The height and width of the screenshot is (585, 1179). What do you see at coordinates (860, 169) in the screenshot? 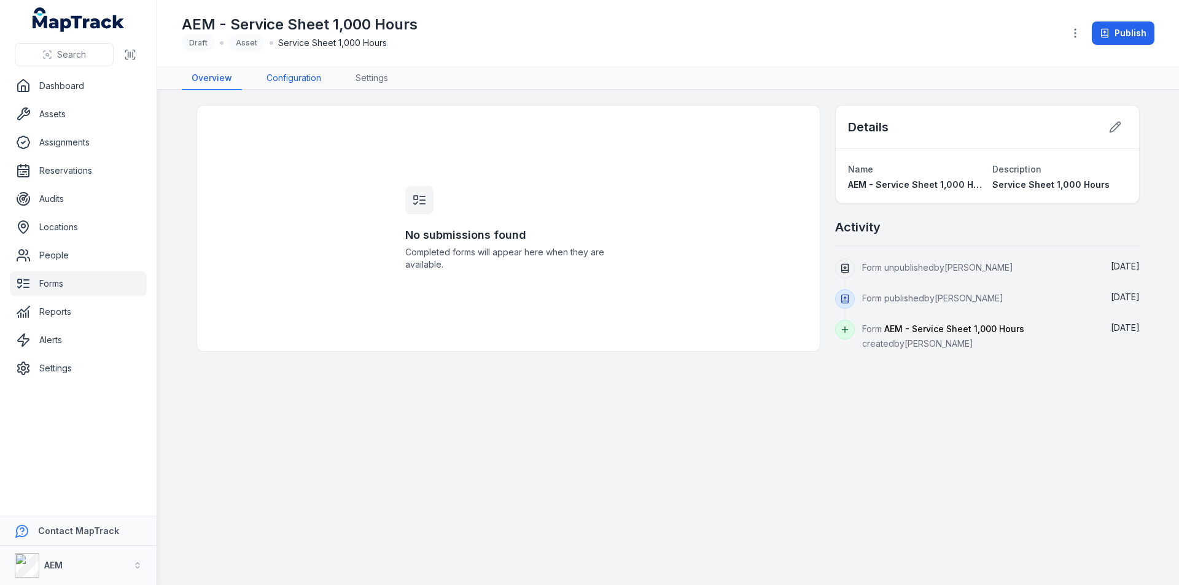
I see `span: Name` at bounding box center [860, 169].